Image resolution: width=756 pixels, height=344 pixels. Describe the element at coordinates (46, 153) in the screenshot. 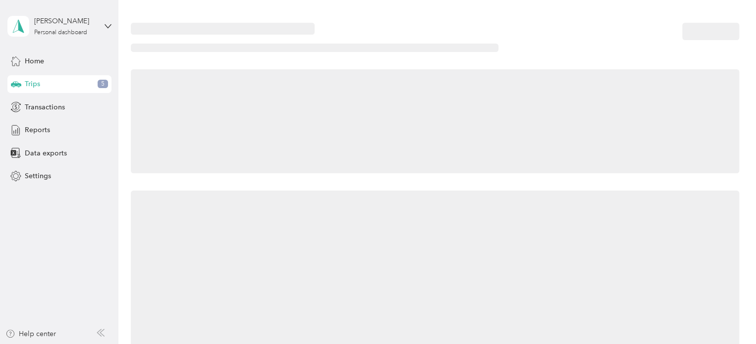

I see `span: Data exports` at that location.